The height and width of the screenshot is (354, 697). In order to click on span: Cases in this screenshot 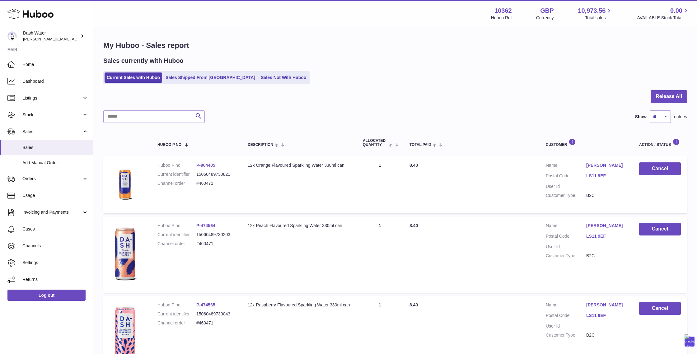, I will do `click(55, 229)`.